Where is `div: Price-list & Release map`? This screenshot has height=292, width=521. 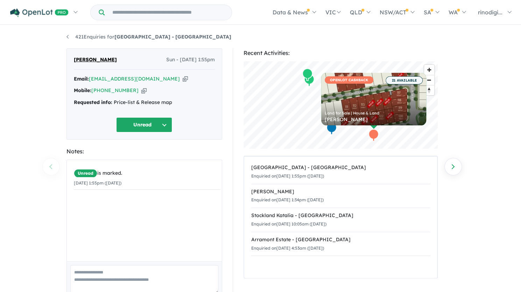
div: Price-list & Release map is located at coordinates (144, 102).